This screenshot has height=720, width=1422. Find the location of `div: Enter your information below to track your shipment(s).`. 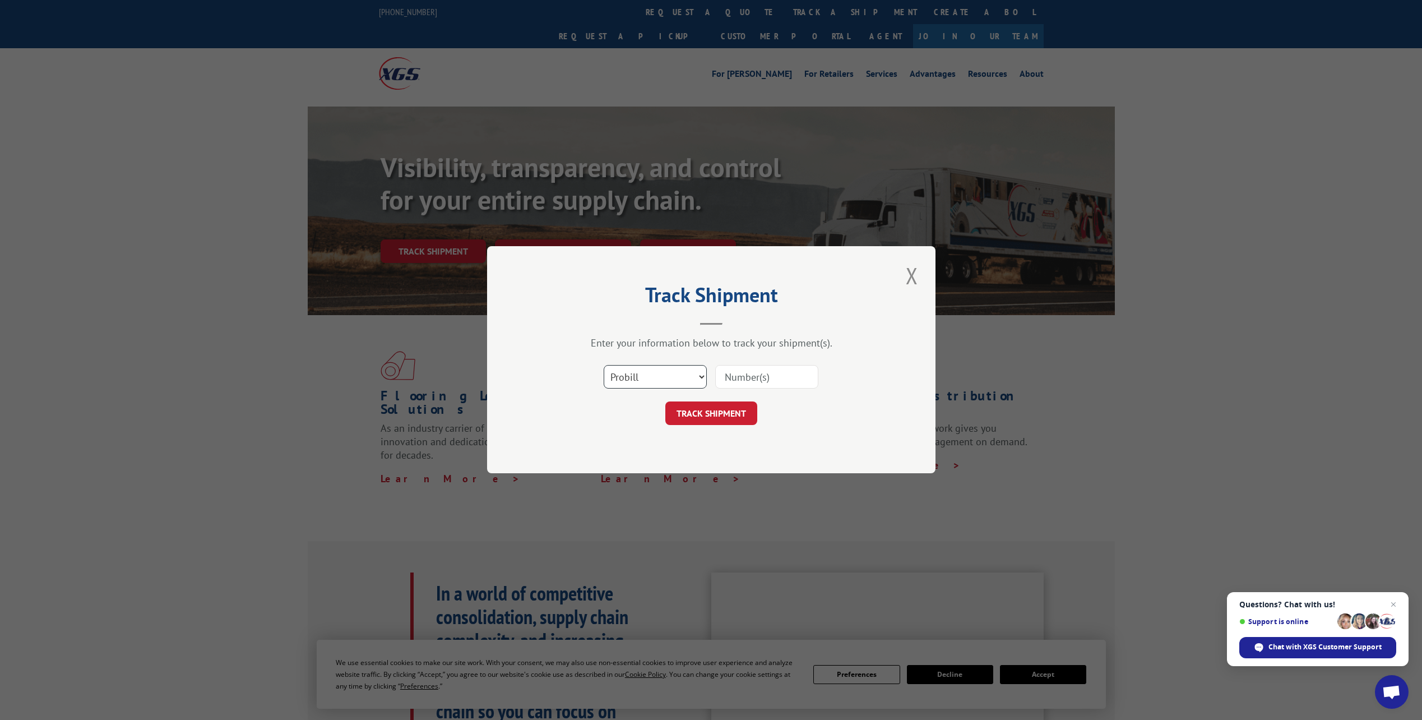

div: Enter your information below to track your shipment(s). is located at coordinates (711, 343).